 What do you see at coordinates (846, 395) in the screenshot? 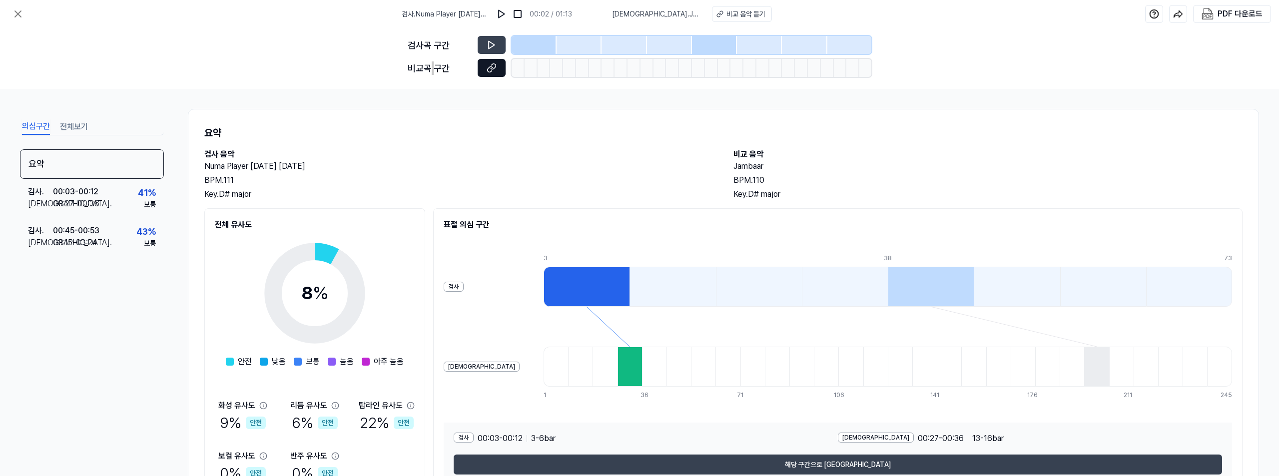
I see `div: 106` at bounding box center [846, 395].